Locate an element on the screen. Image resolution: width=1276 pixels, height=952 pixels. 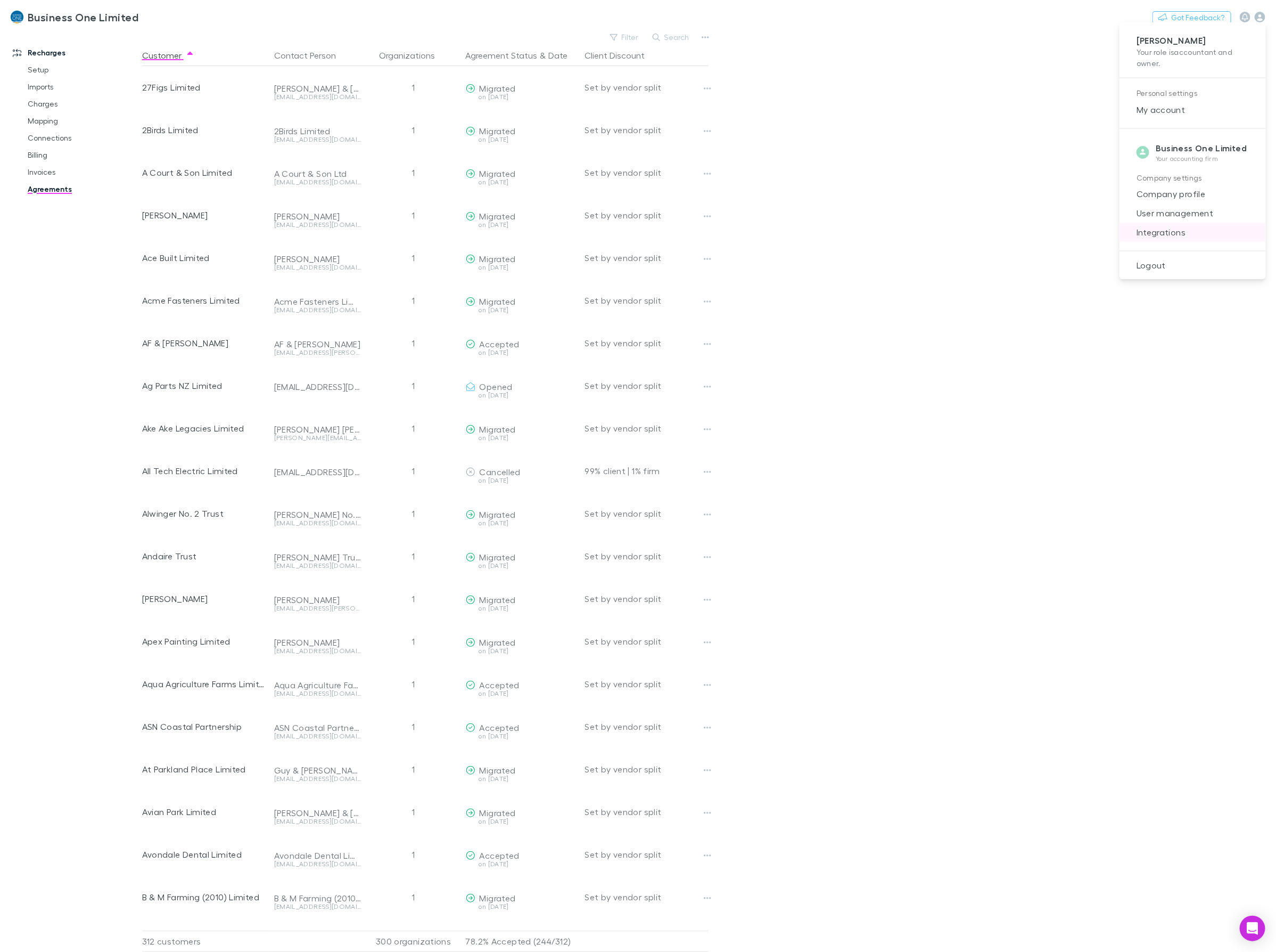
span: Integrations is located at coordinates (1192, 232).